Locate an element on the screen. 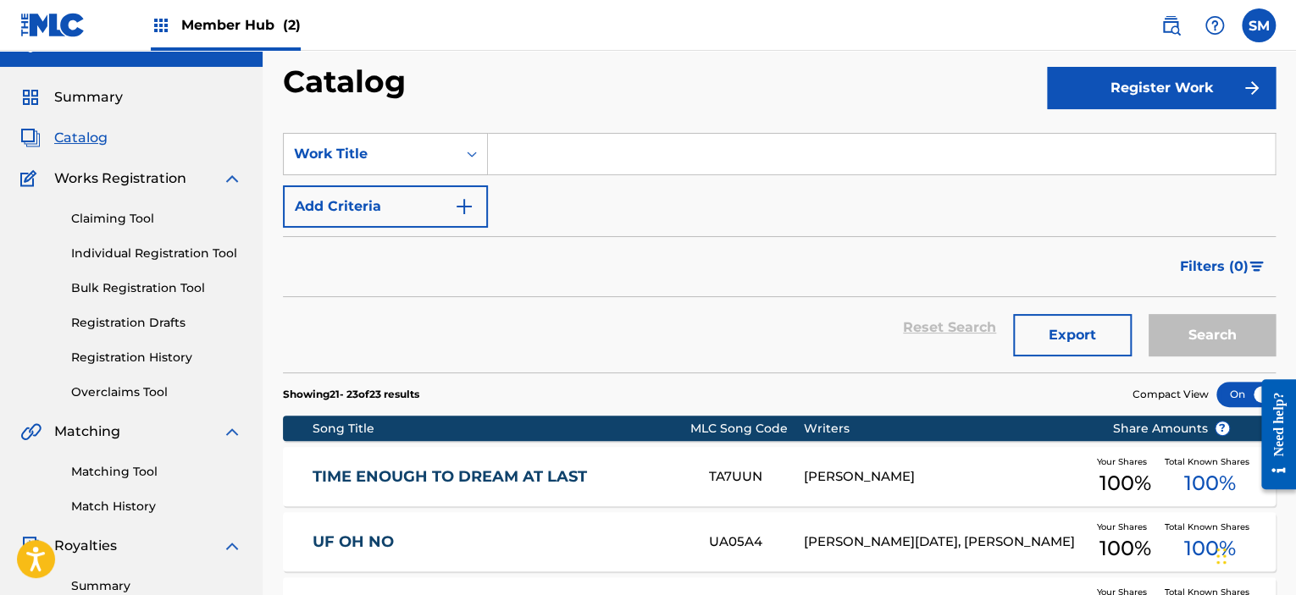  span: Summary is located at coordinates (88, 97).